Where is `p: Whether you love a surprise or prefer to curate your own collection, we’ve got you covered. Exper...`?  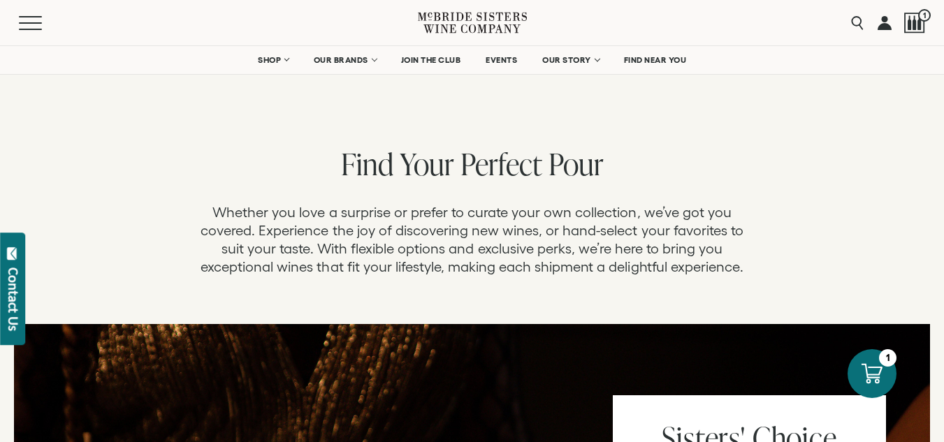 p: Whether you love a surprise or prefer to curate your own collection, we’ve got you covered. Exper... is located at coordinates (473, 240).